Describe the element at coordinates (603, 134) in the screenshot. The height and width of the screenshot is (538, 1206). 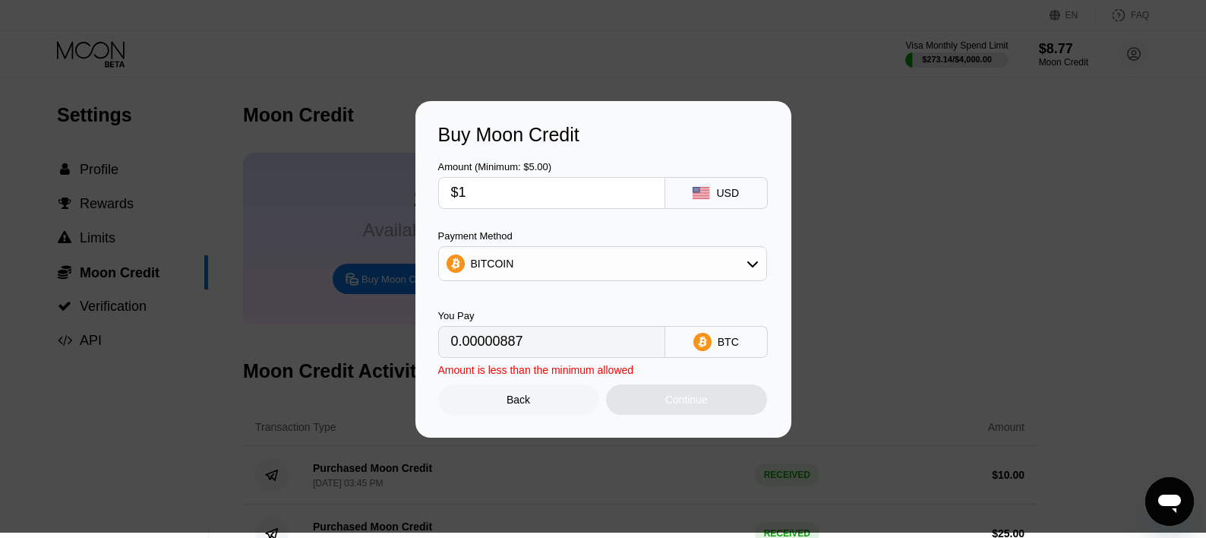
I see `div: Buy Moon Credit` at that location.